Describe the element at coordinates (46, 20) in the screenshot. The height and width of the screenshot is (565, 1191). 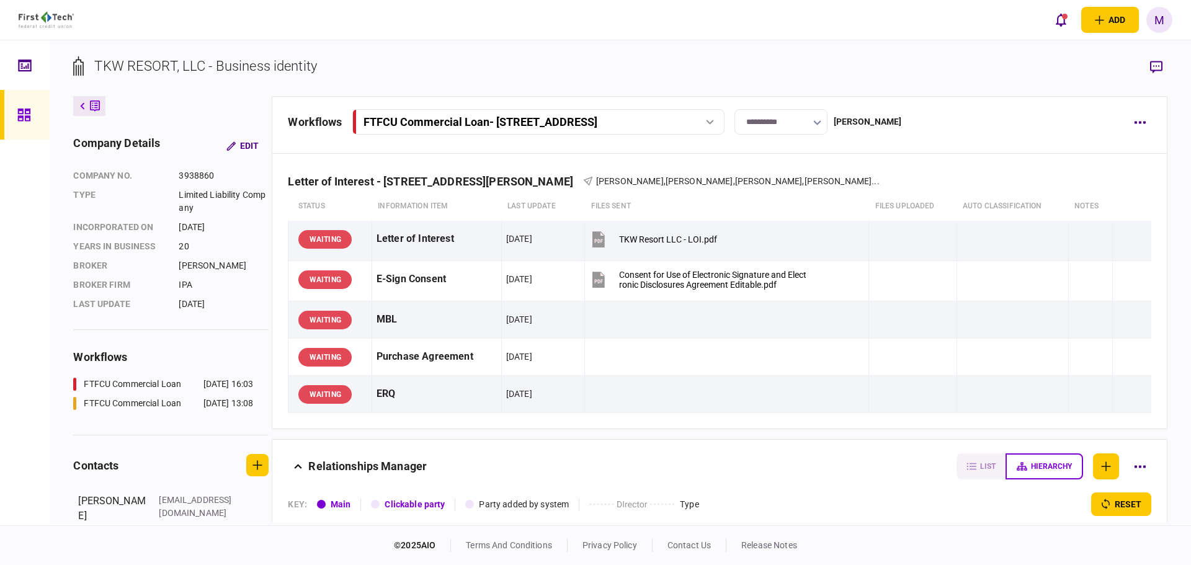
I see `img: client company logo` at that location.